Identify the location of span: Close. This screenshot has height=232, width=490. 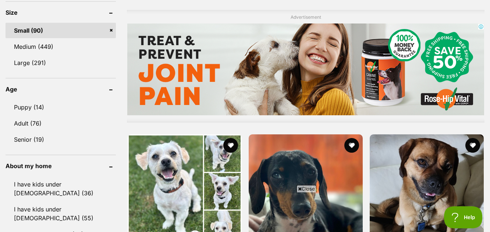
(306, 189).